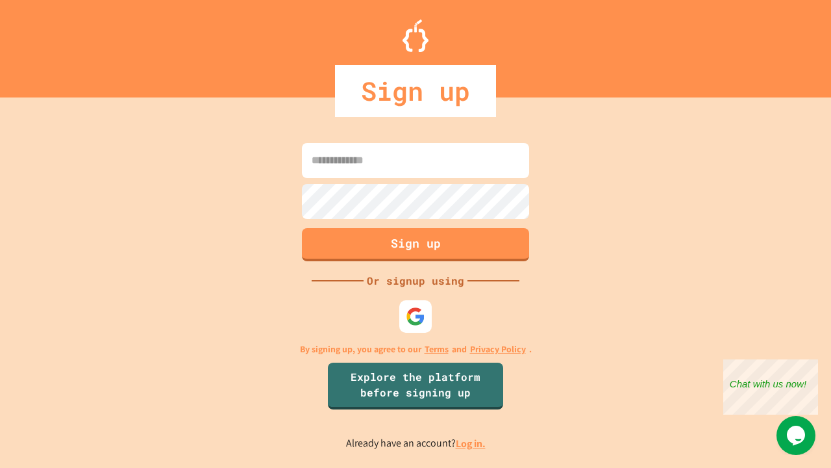 The image size is (831, 468). Describe the element at coordinates (416, 386) in the screenshot. I see `a: Explore the platform before signing up` at that location.